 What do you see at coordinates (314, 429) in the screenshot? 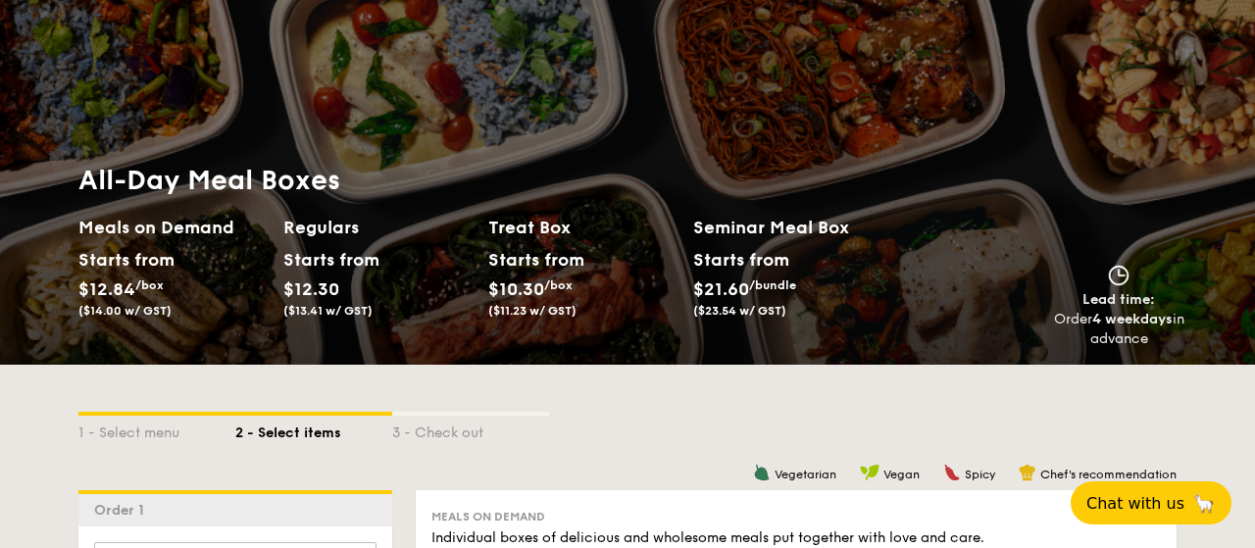
I see `div: 2 - Select items` at bounding box center [314, 429].